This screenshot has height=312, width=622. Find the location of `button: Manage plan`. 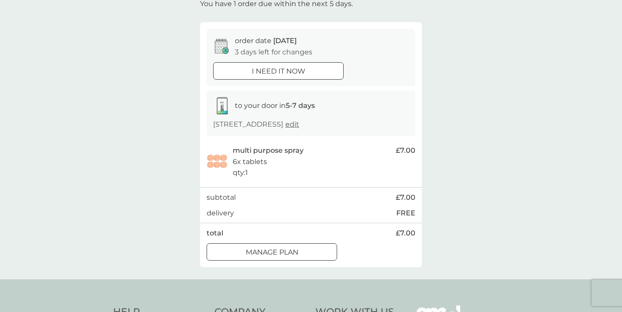

button: Manage plan is located at coordinates (272, 252).